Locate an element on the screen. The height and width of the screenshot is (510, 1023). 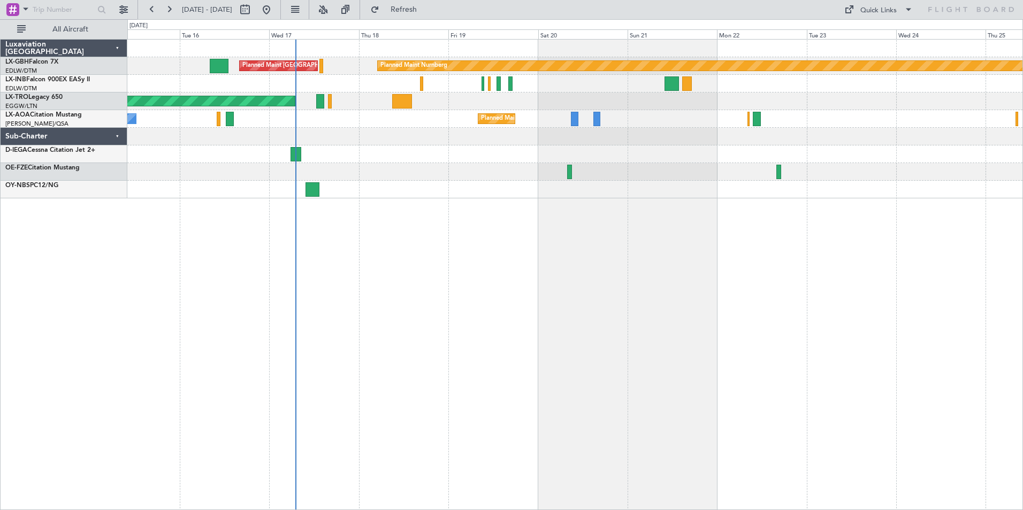
a: EGGW/LTN is located at coordinates (21, 106).